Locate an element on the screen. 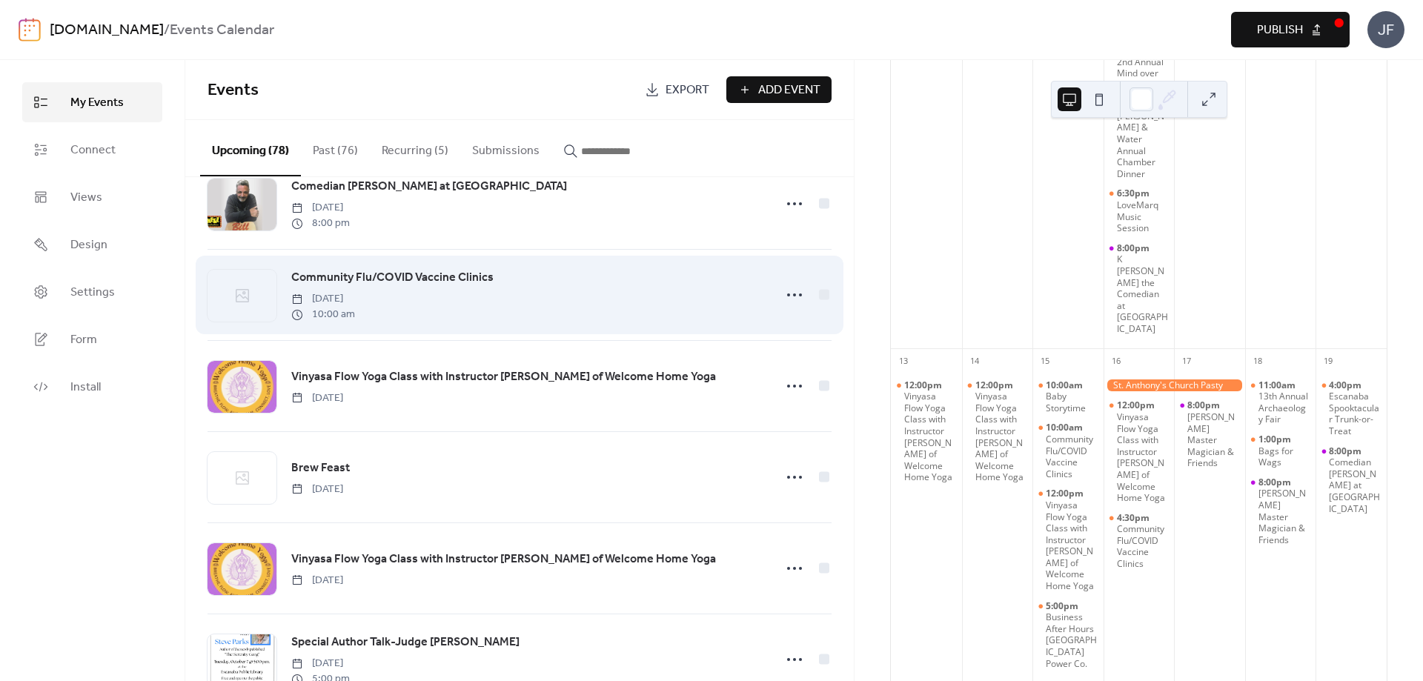  a: Form is located at coordinates (92, 339).